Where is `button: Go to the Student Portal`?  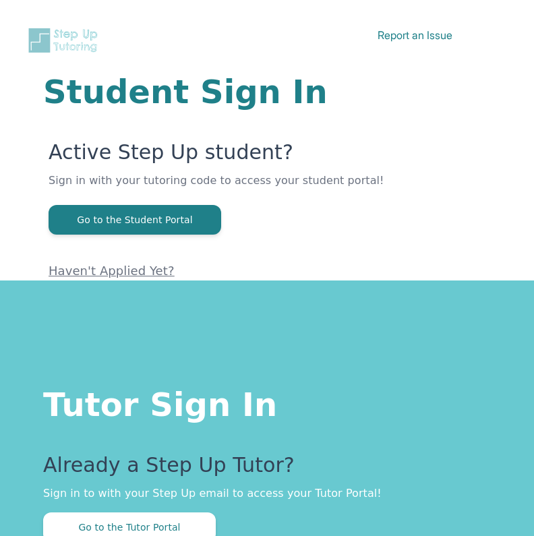
button: Go to the Student Portal is located at coordinates (135, 220).